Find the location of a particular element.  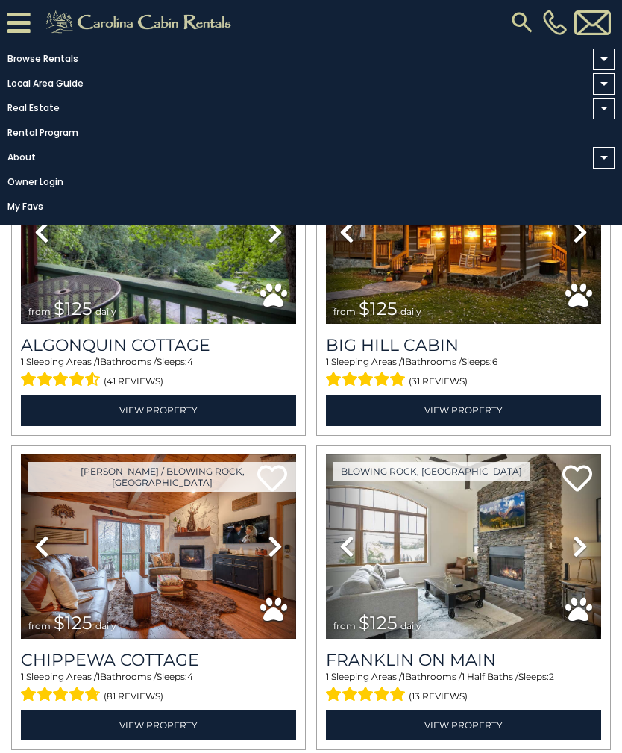

a: Franklin On Main is located at coordinates (463, 660).